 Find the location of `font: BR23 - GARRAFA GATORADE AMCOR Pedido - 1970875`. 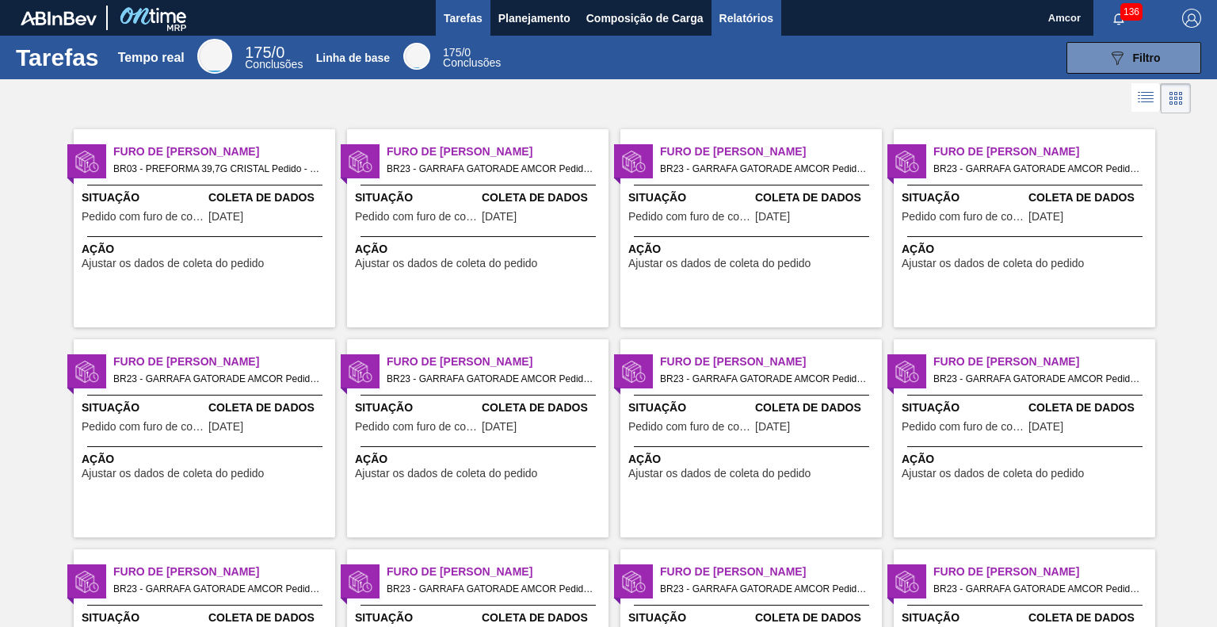

font: BR23 - GARRAFA GATORADE AMCOR Pedido - 1970875 is located at coordinates (237, 589).